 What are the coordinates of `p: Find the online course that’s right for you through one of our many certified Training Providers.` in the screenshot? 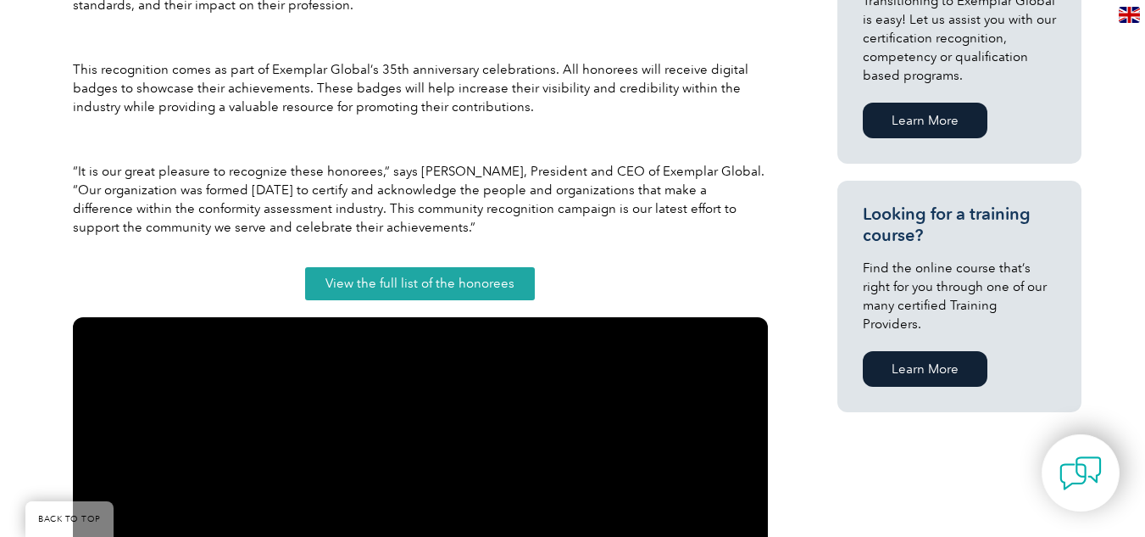 It's located at (960, 296).